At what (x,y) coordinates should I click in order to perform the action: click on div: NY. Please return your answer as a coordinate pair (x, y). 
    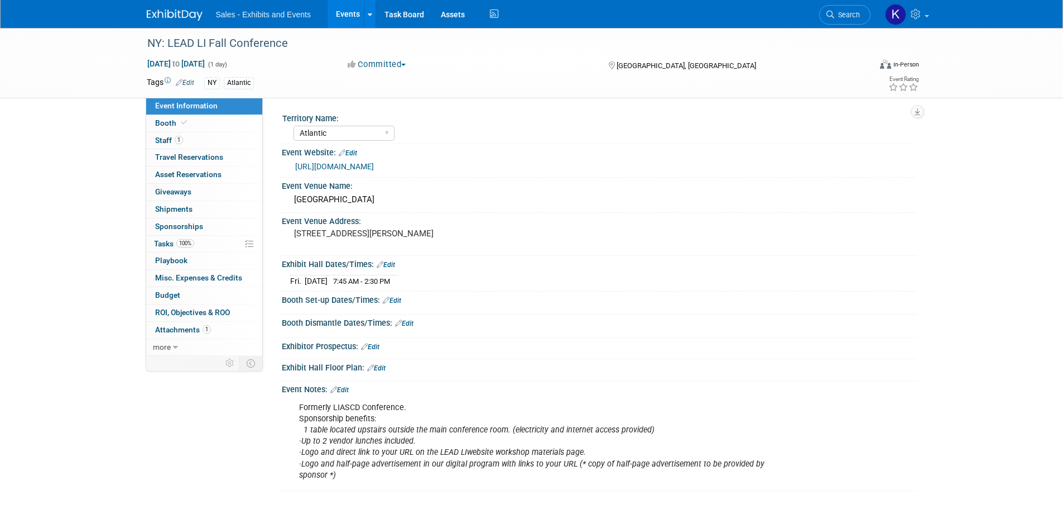
    Looking at the image, I should click on (212, 83).